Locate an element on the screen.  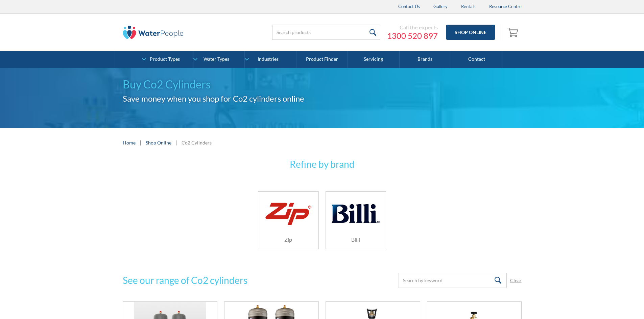
a: Brands is located at coordinates (425, 59).